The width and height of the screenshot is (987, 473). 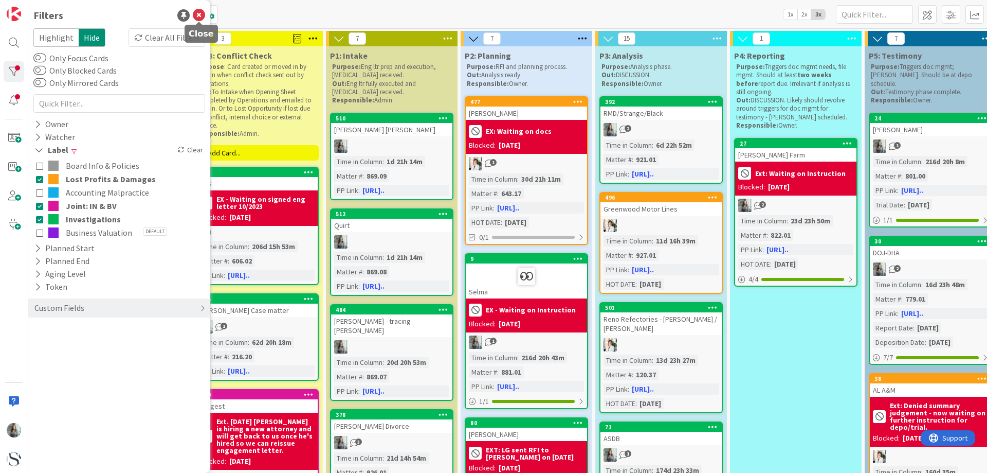 What do you see at coordinates (242, 261) in the screenshot?
I see `div: 606.02` at bounding box center [242, 261].